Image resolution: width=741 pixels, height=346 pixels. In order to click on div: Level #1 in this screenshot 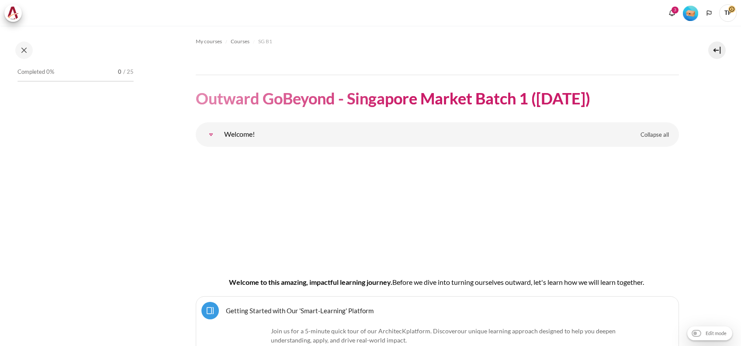, I will do `click(690, 13)`.